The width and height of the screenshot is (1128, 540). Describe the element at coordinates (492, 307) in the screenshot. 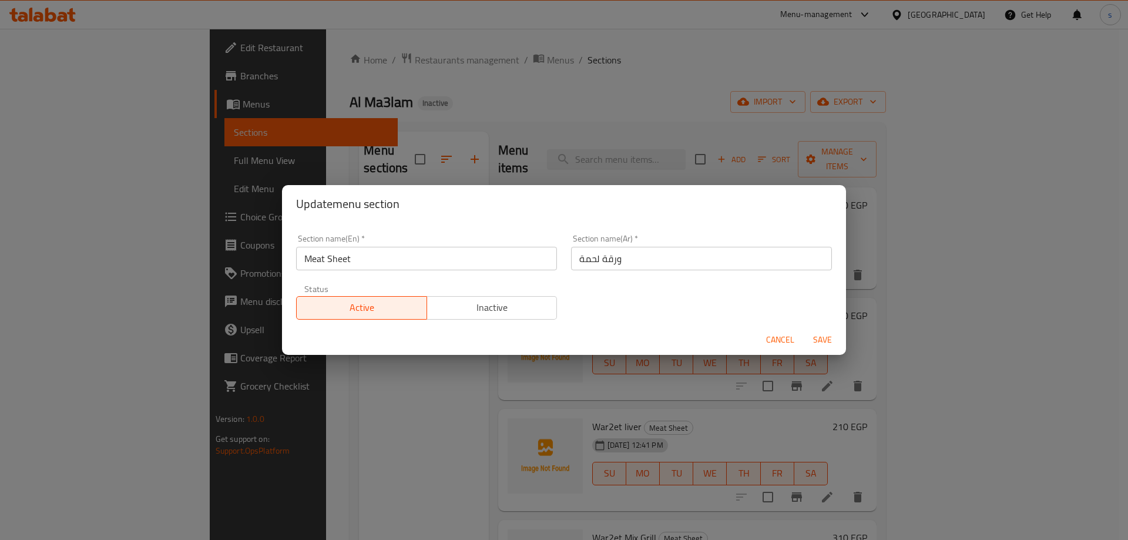

I see `span: Inactive` at that location.